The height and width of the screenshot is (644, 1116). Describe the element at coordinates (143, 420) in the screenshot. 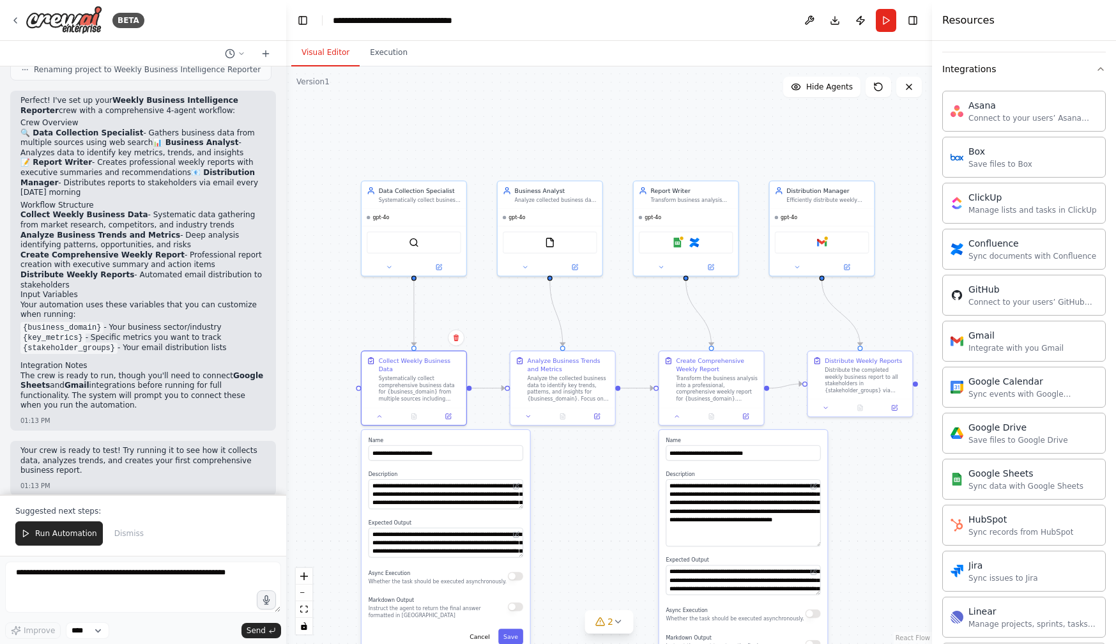

I see `div: 01:13 PM` at that location.